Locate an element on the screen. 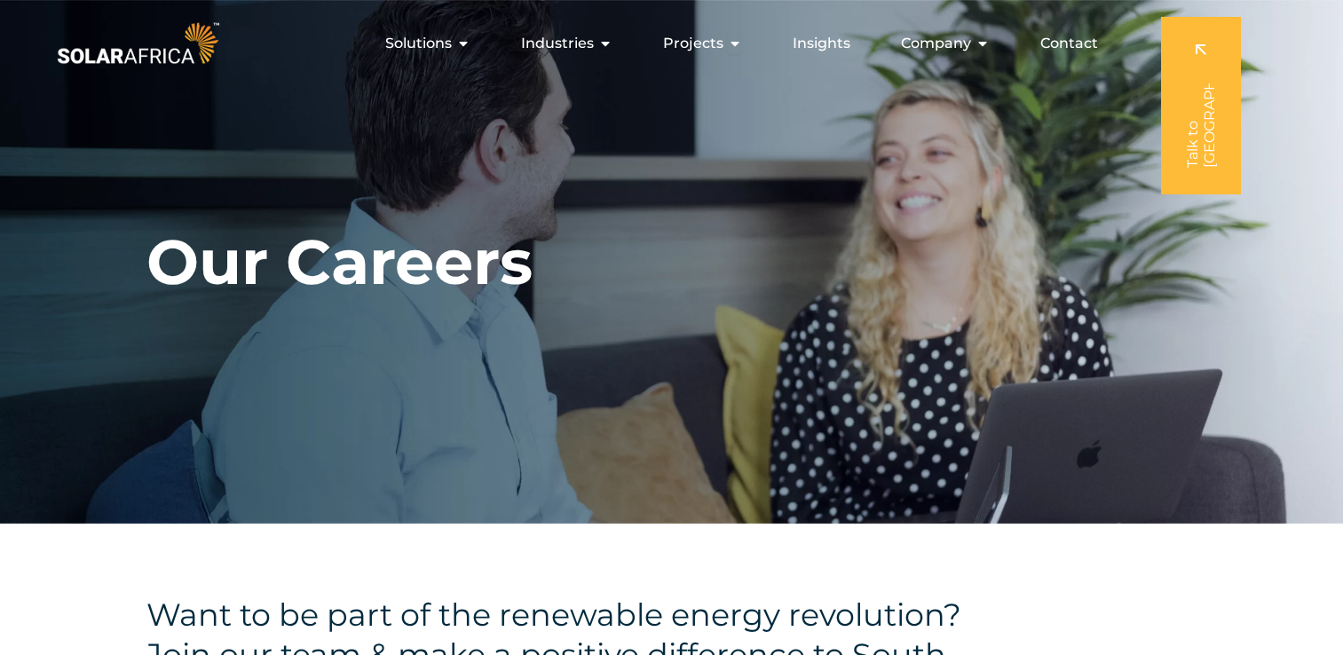  span: Insights is located at coordinates (821, 43).